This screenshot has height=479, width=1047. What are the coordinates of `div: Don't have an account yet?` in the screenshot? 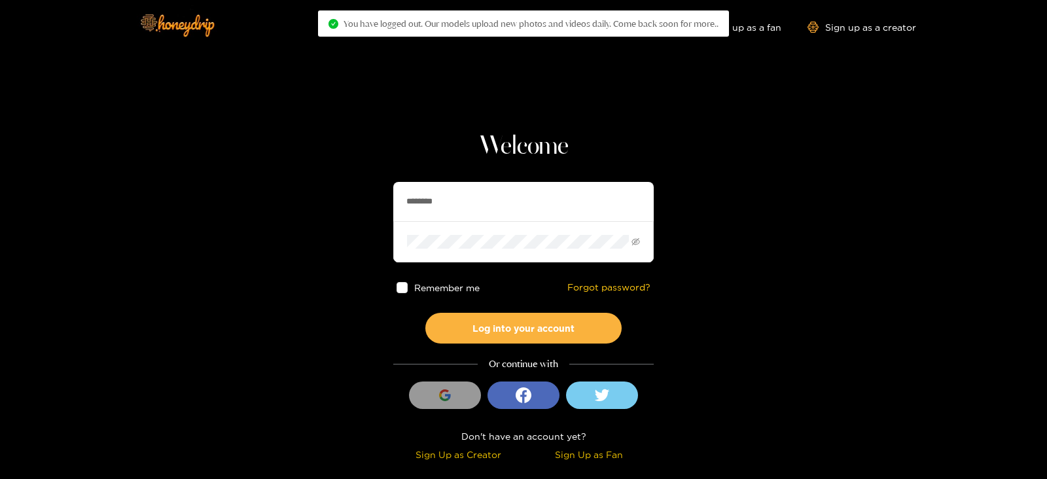 It's located at (524, 436).